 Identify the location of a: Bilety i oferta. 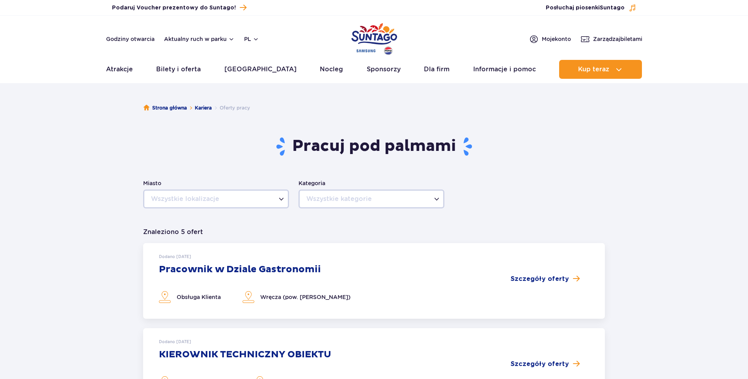
(178, 69).